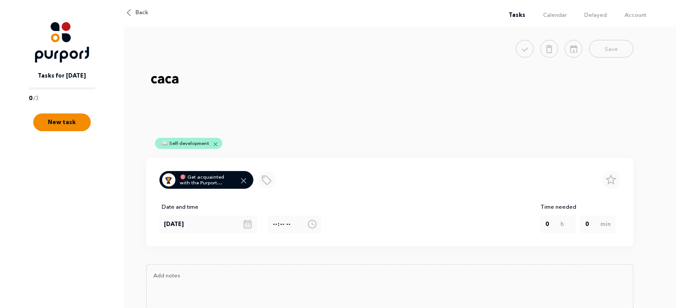  Describe the element at coordinates (549, 49) in the screenshot. I see `button: Remove single task` at that location.